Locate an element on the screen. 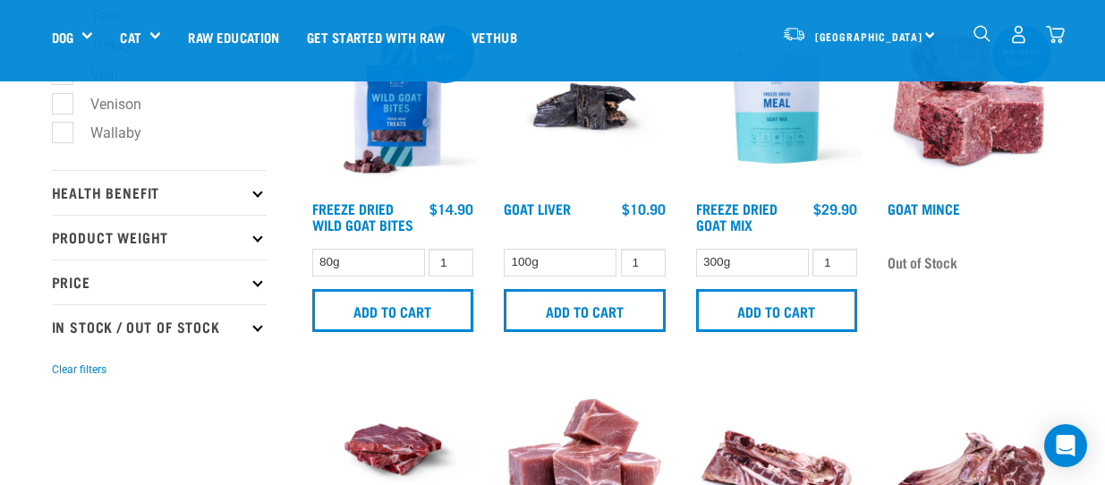 This screenshot has height=485, width=1105. p: Price is located at coordinates (159, 282).